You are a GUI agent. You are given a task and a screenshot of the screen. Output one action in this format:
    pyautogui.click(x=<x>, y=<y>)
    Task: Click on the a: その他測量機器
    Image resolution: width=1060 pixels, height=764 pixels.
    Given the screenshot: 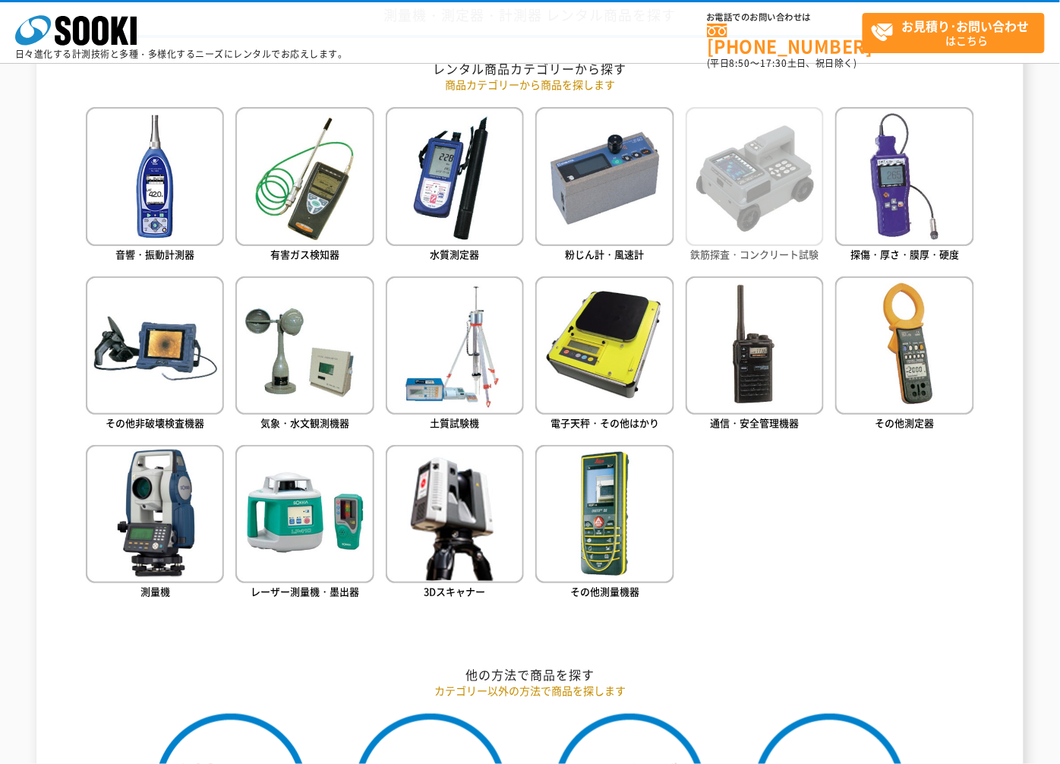 What is the action you would take?
    pyautogui.click(x=604, y=523)
    